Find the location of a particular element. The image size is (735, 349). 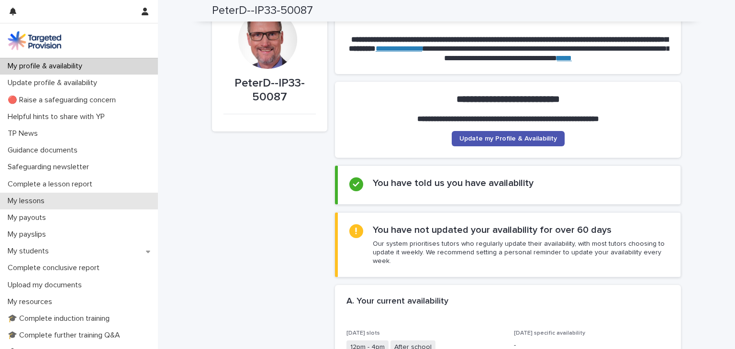

p: My payslips is located at coordinates (29, 234).